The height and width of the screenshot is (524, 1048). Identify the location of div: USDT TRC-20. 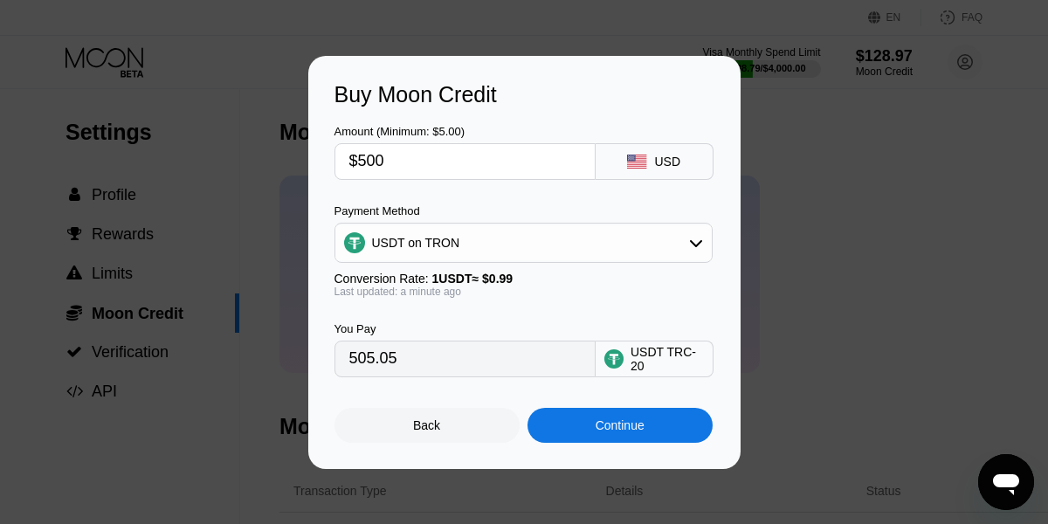
(667, 359).